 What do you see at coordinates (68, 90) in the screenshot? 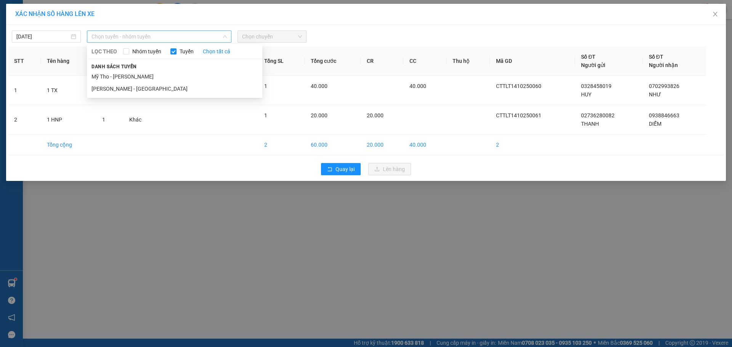
I see `td: 1 TX` at bounding box center [68, 90].